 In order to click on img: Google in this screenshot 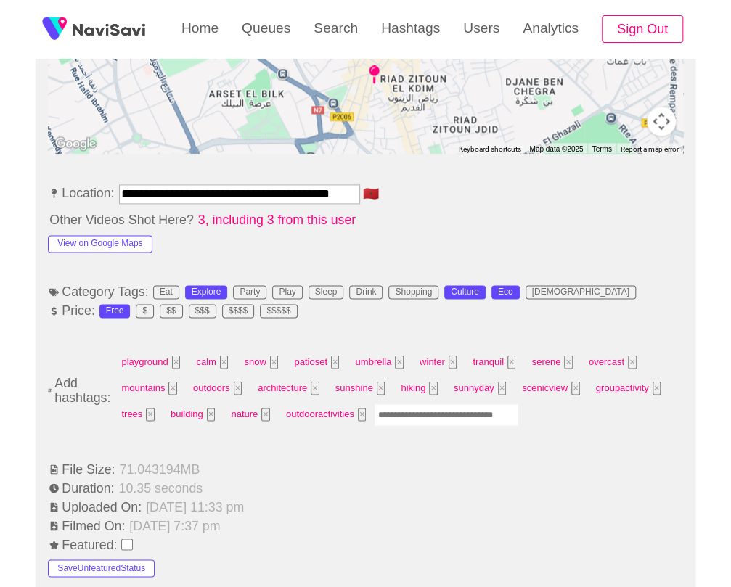, I will do `click(75, 144)`.